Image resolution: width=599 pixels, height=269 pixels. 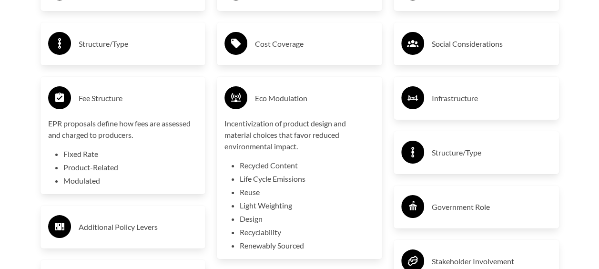 I want to click on h3: Fee Structure, so click(x=138, y=98).